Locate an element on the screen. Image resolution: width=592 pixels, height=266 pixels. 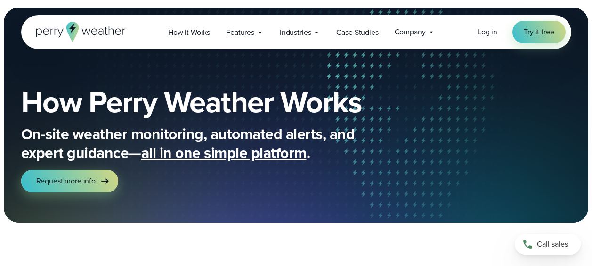
span: Industries is located at coordinates (295, 32).